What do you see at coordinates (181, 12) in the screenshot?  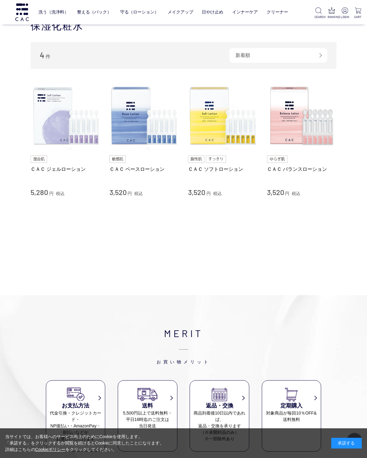 I see `a: メイクアップ` at bounding box center [181, 12].